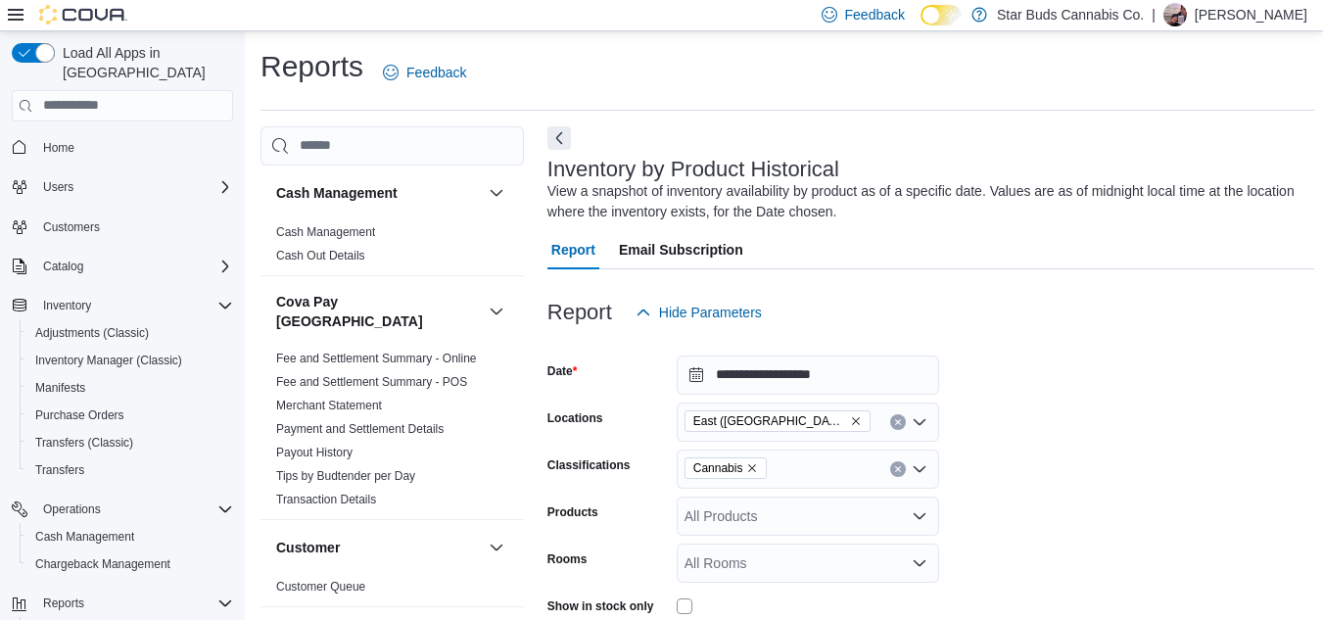 Image resolution: width=1323 pixels, height=620 pixels. Describe the element at coordinates (134, 509) in the screenshot. I see `span: Operations` at that location.